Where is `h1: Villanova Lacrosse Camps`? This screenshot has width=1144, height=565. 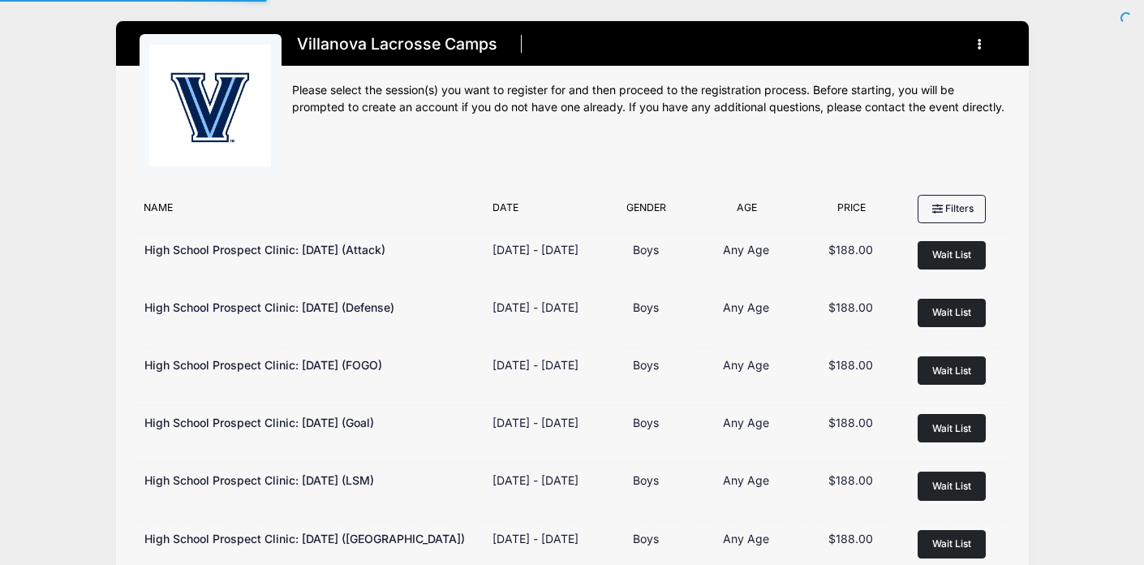 h1: Villanova Lacrosse Camps is located at coordinates (398, 44).